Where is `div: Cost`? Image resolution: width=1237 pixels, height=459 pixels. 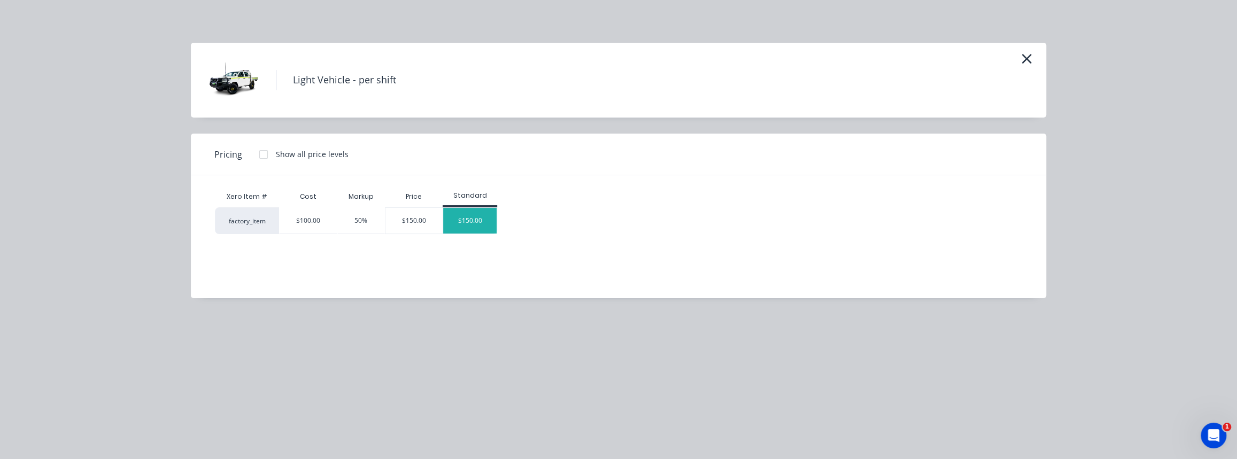
div: Cost is located at coordinates (308, 197).